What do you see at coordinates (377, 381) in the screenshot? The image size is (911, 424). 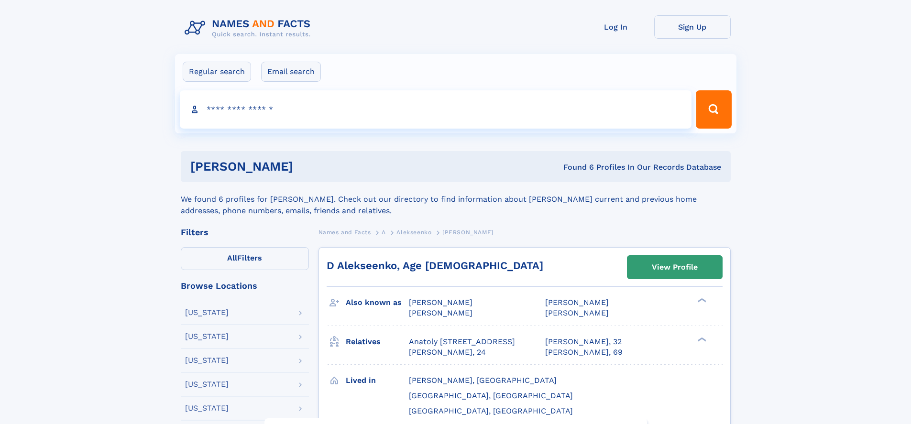 I see `h3: Lived in` at bounding box center [377, 381].